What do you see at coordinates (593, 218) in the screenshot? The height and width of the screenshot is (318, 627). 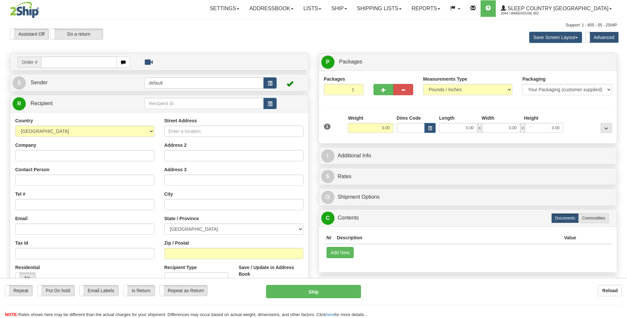 I see `label: Commodities` at bounding box center [593, 218].